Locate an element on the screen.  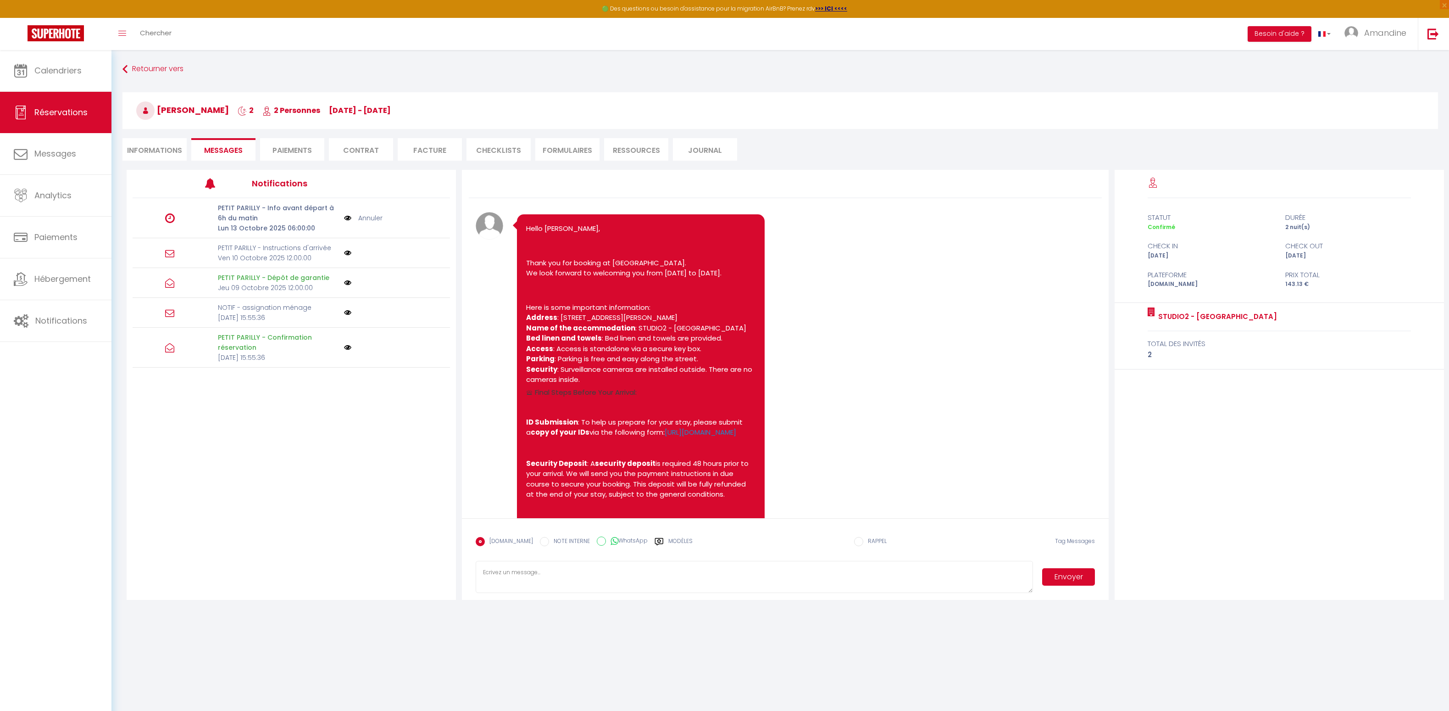
li: : A is required 48 hours prior to your arrival. We will send you the payment instructions in due ... is located at coordinates (641, 479).